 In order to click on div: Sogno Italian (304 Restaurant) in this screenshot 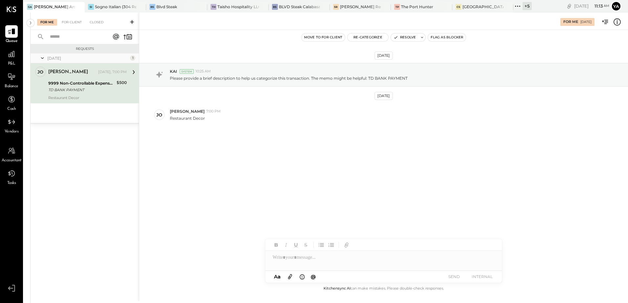, I will do `click(115, 7)`.